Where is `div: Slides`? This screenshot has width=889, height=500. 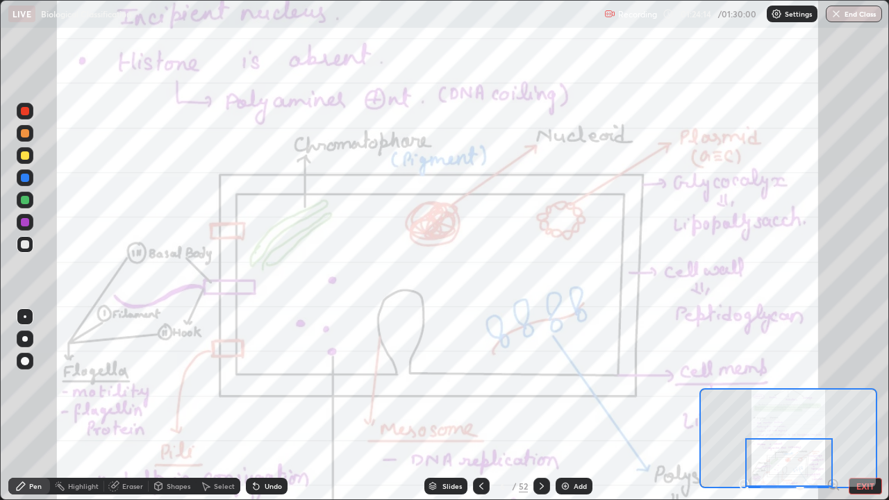 div: Slides is located at coordinates (452, 486).